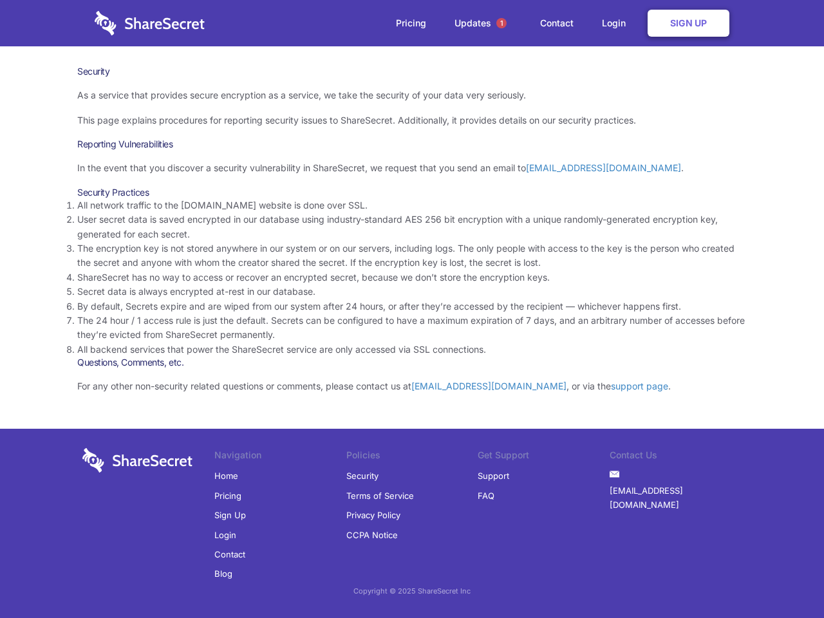  Describe the element at coordinates (412, 144) in the screenshot. I see `h3: Reporting Vulnerabilities` at that location.